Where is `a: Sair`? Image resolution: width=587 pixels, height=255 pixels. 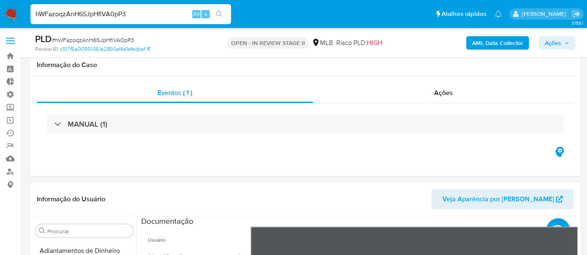 a: Sair is located at coordinates (576, 14).